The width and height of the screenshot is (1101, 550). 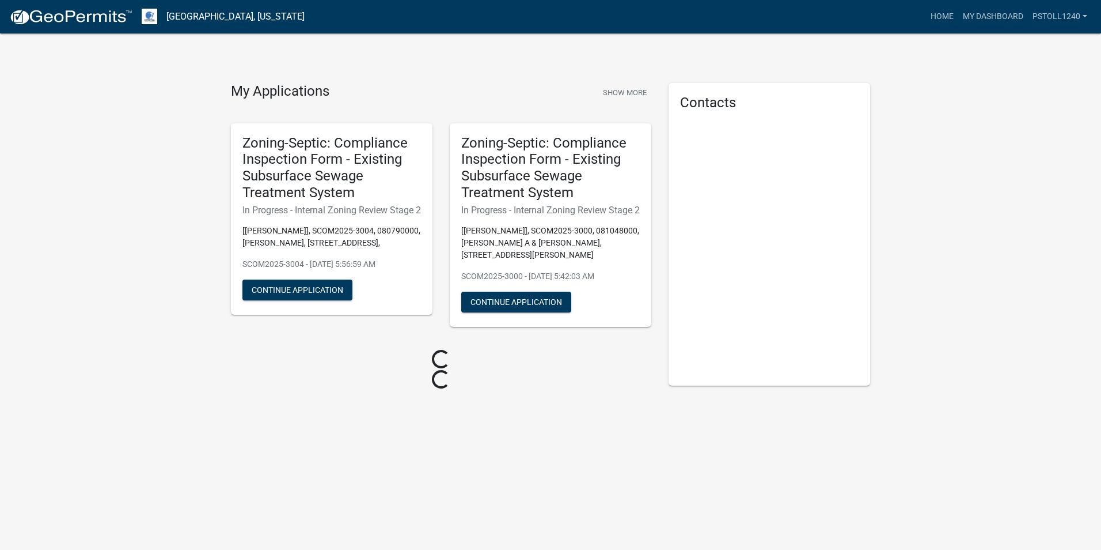 I want to click on a: pstoll1240, so click(x=1060, y=17).